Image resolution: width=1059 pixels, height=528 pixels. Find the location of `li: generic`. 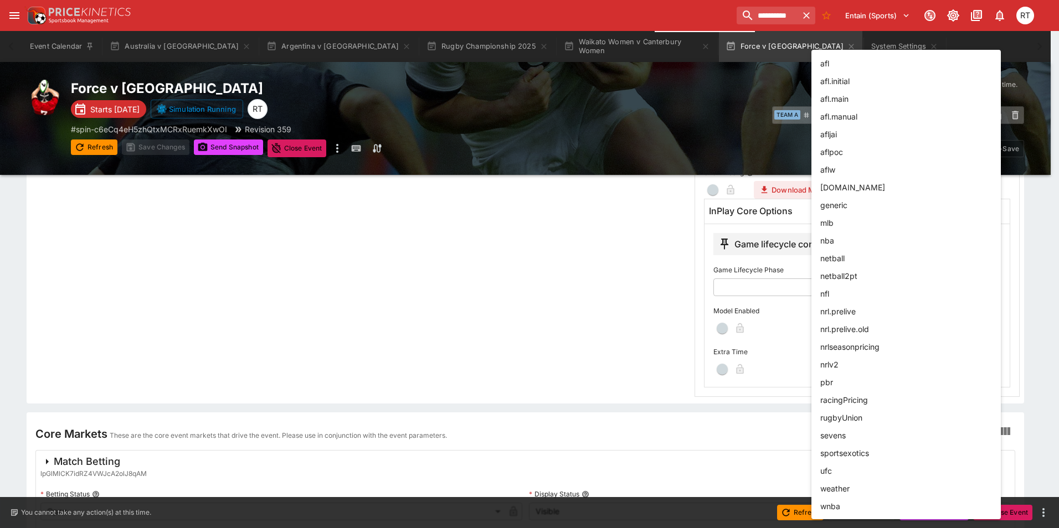

li: generic is located at coordinates (906, 205).